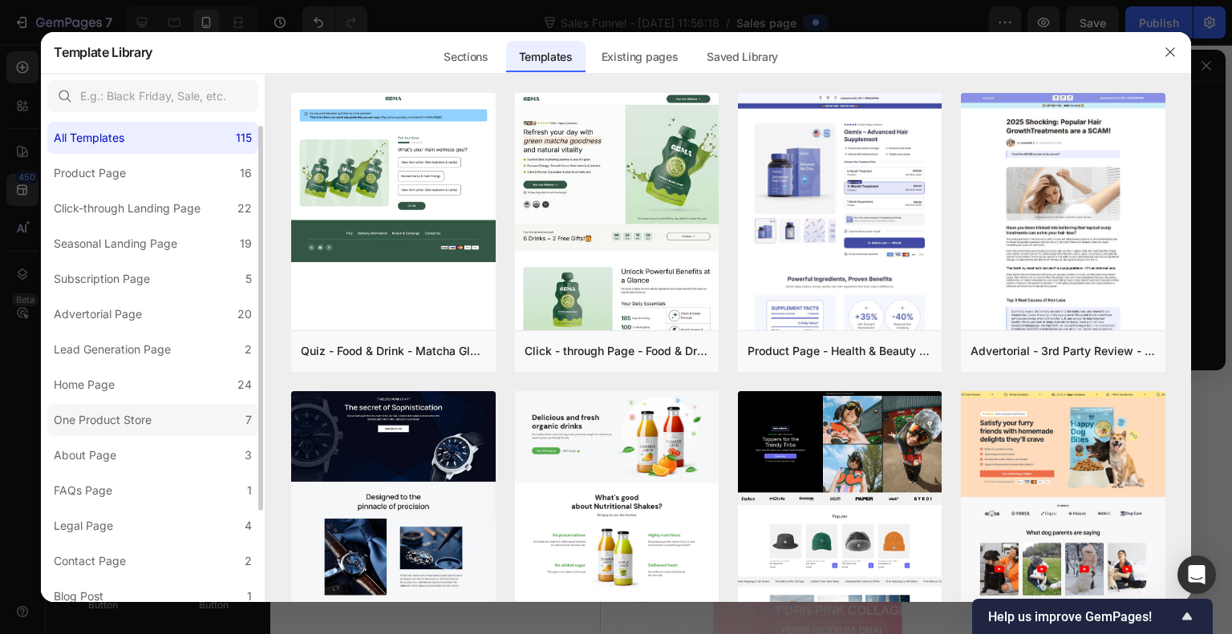 The width and height of the screenshot is (1232, 634). What do you see at coordinates (134, 16) in the screenshot?
I see `span: iPhone 13 Mini ( 375 px)` at bounding box center [134, 16].